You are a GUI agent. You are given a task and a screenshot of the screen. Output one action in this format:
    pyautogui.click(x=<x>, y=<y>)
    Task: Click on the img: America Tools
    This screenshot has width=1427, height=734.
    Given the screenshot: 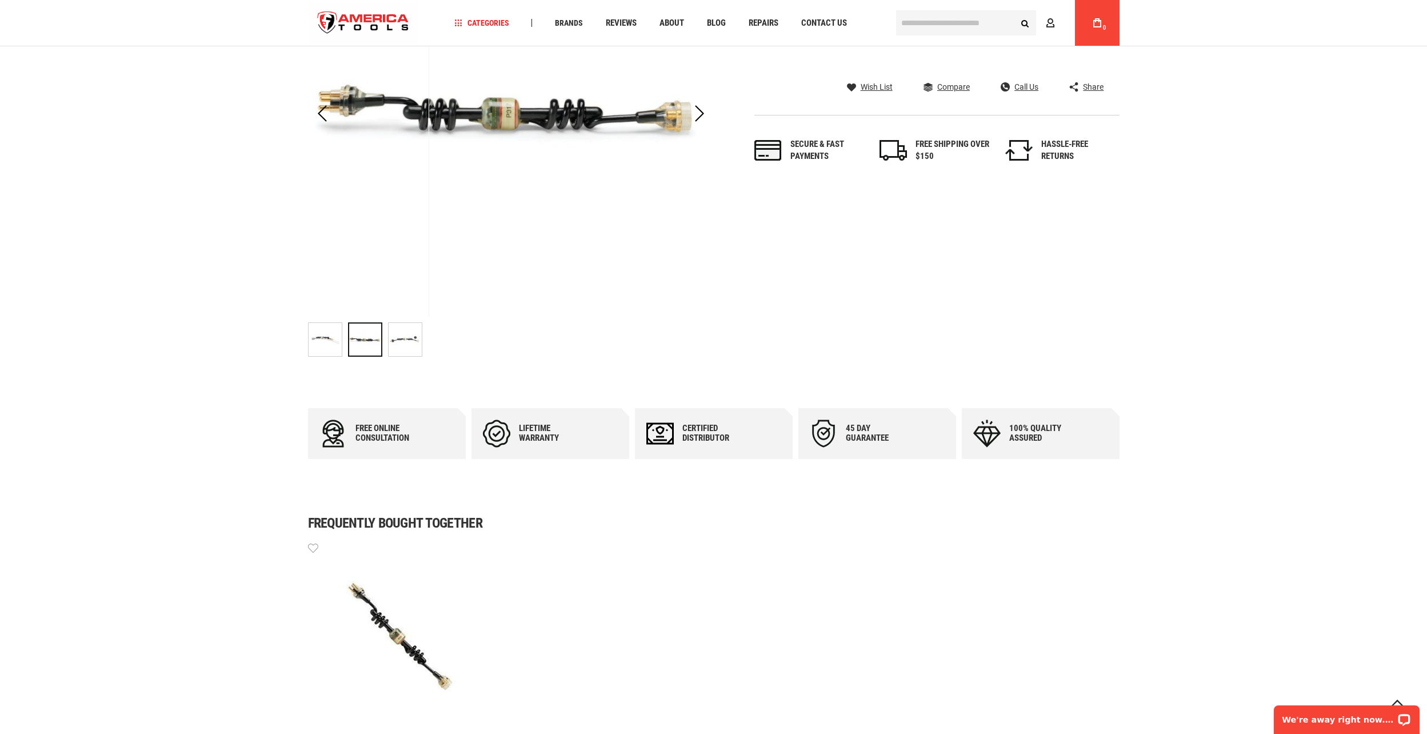 What is the action you would take?
    pyautogui.click(x=364, y=23)
    